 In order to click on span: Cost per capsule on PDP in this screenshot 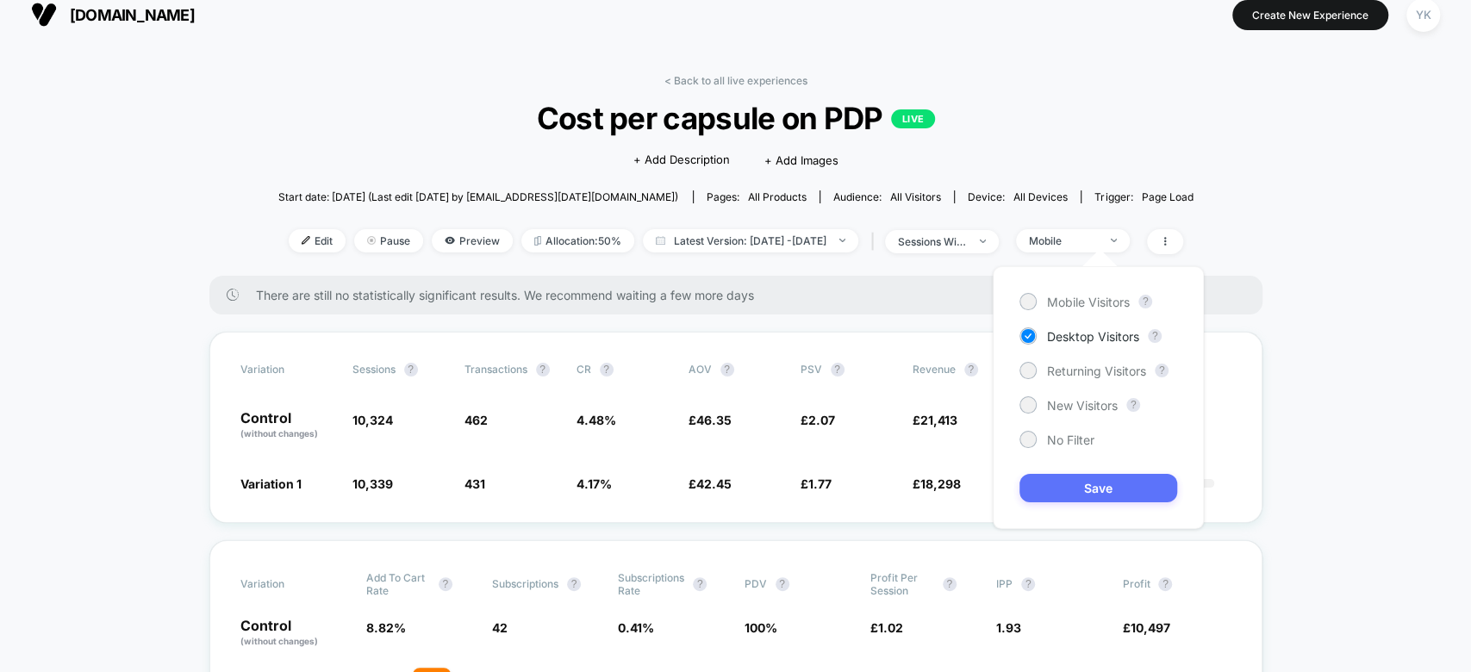, I will do `click(735, 118)`.